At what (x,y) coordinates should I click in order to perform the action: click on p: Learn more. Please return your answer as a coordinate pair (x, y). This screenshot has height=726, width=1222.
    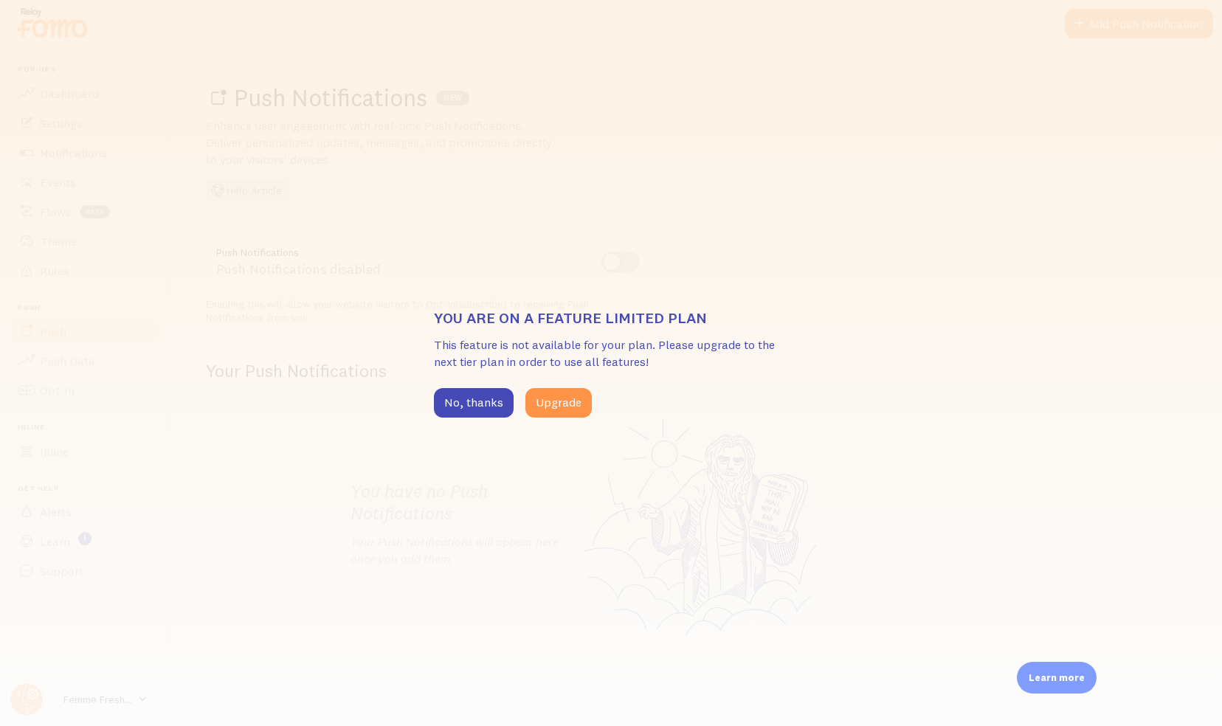
    Looking at the image, I should click on (1056, 677).